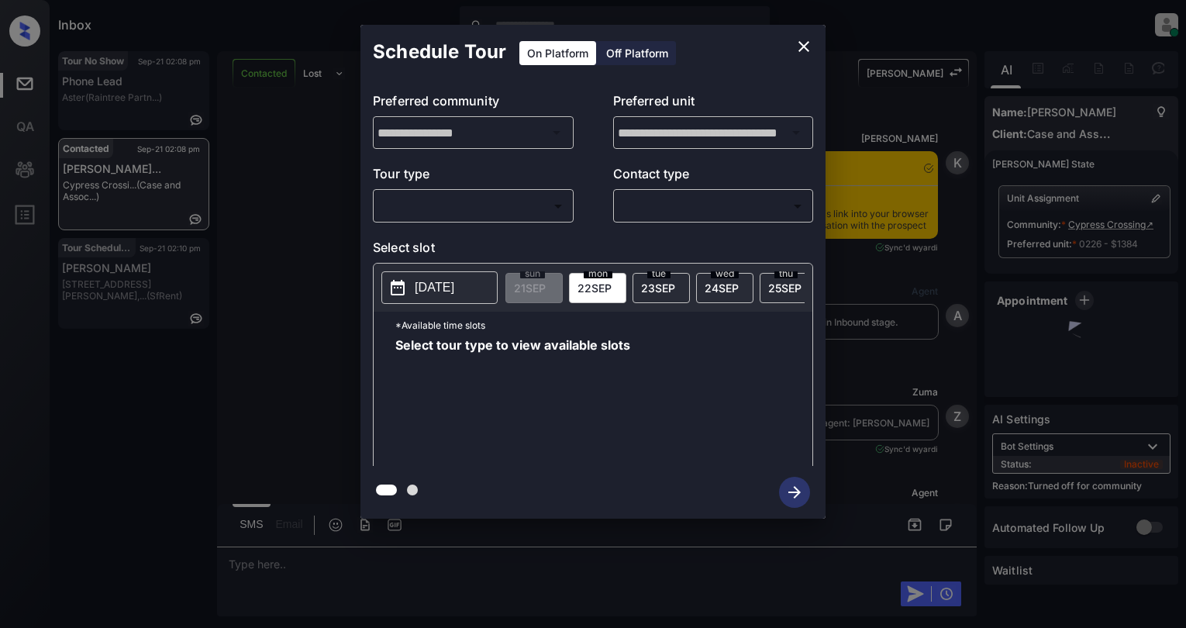 The width and height of the screenshot is (1186, 628). What do you see at coordinates (725, 274) in the screenshot?
I see `span: wed` at bounding box center [725, 274].